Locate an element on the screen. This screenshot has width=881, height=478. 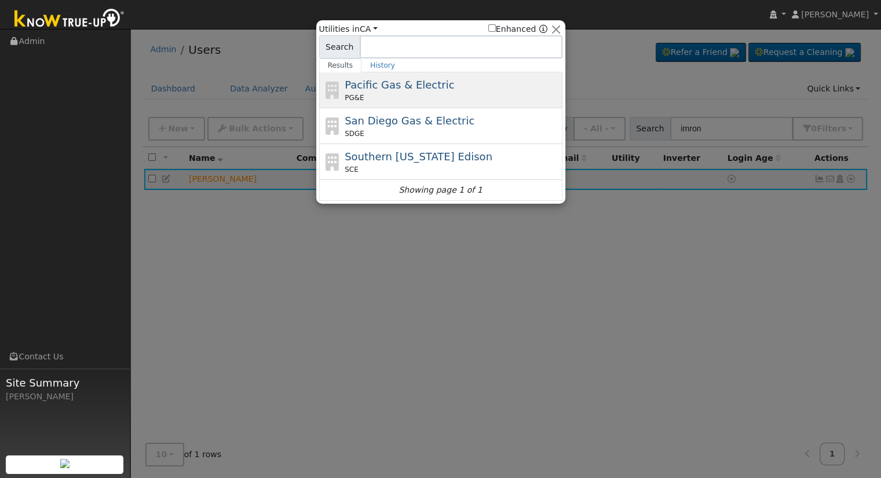
span: Search is located at coordinates (339, 47).